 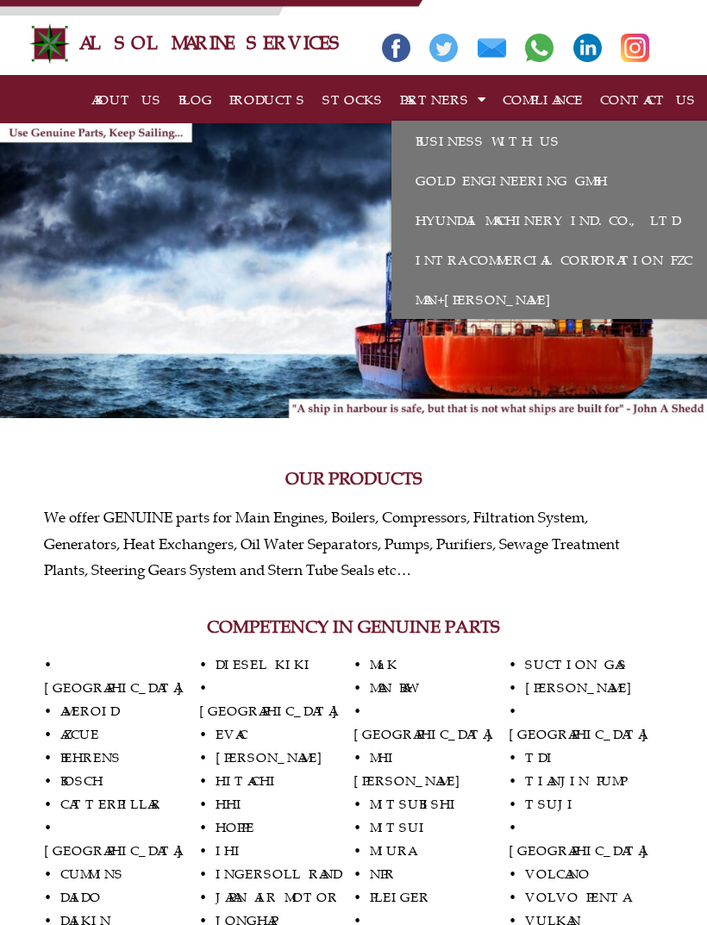 I want to click on img: Alsolmarine-logo, so click(x=49, y=43).